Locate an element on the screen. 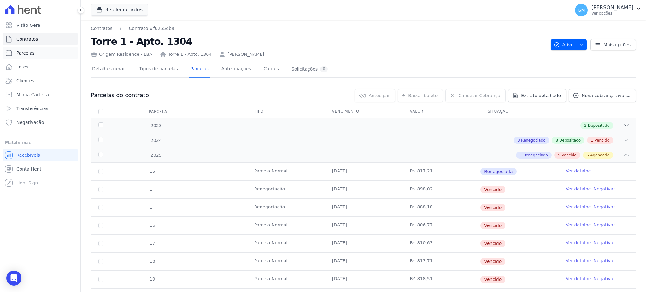  span: Ativo is located at coordinates (563, 45).